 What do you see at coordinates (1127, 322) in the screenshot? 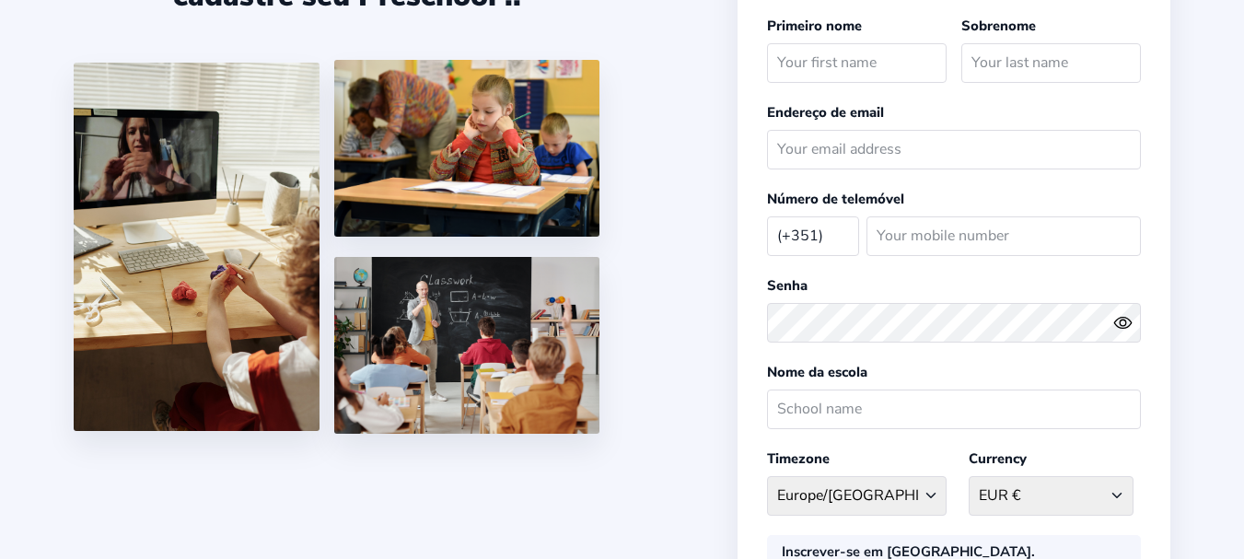
I see `button: eye outlineeye off outline` at bounding box center [1127, 322].